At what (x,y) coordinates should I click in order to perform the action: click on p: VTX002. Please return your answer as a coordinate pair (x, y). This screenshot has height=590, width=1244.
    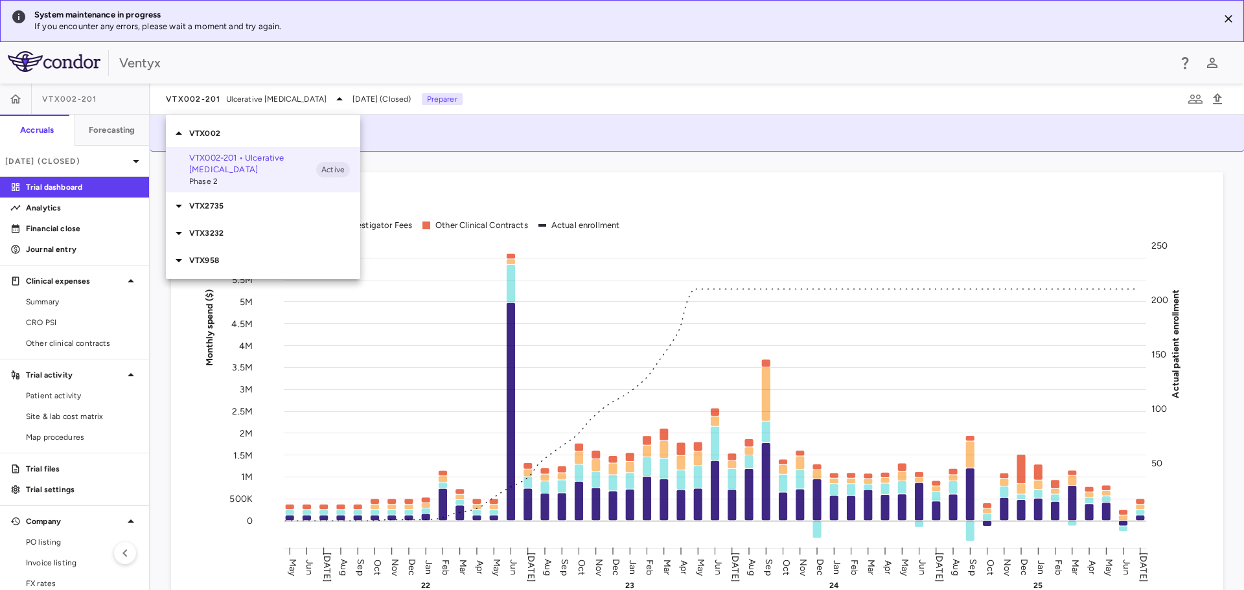
    Looking at the image, I should click on (275, 134).